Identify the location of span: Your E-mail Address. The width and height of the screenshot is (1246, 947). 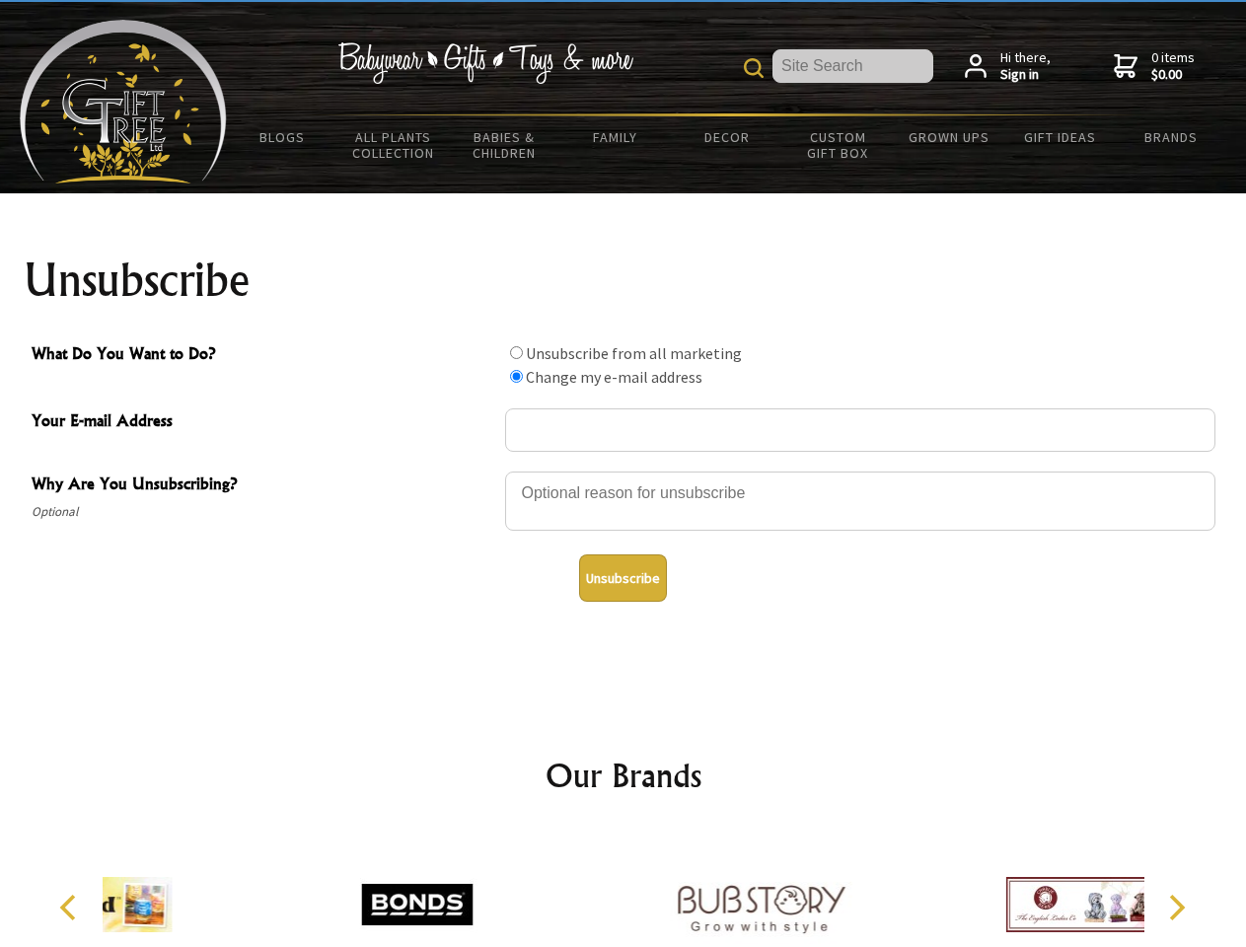
(263, 422).